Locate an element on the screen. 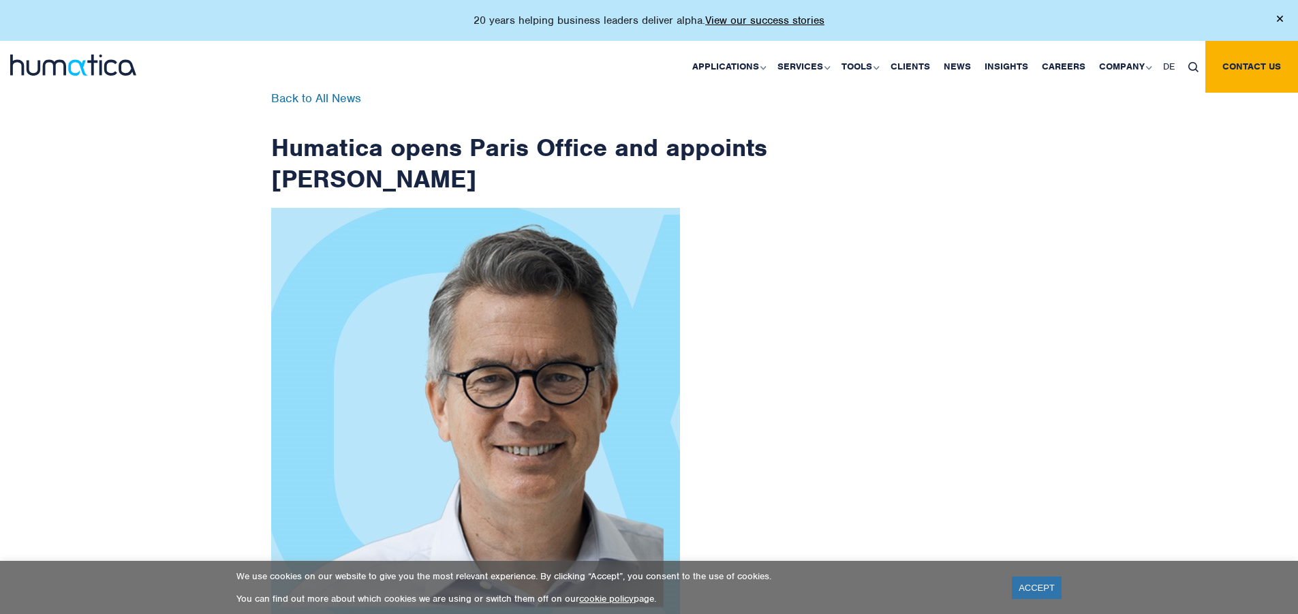  a: Careers is located at coordinates (1064, 67).